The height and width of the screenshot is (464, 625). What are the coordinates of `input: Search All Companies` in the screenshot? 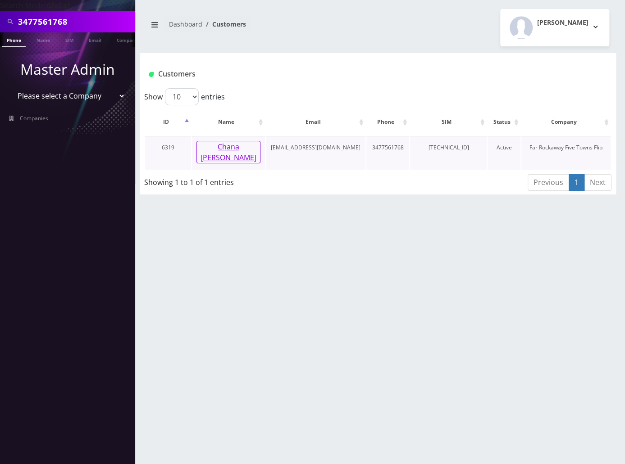 It's located at (75, 22).